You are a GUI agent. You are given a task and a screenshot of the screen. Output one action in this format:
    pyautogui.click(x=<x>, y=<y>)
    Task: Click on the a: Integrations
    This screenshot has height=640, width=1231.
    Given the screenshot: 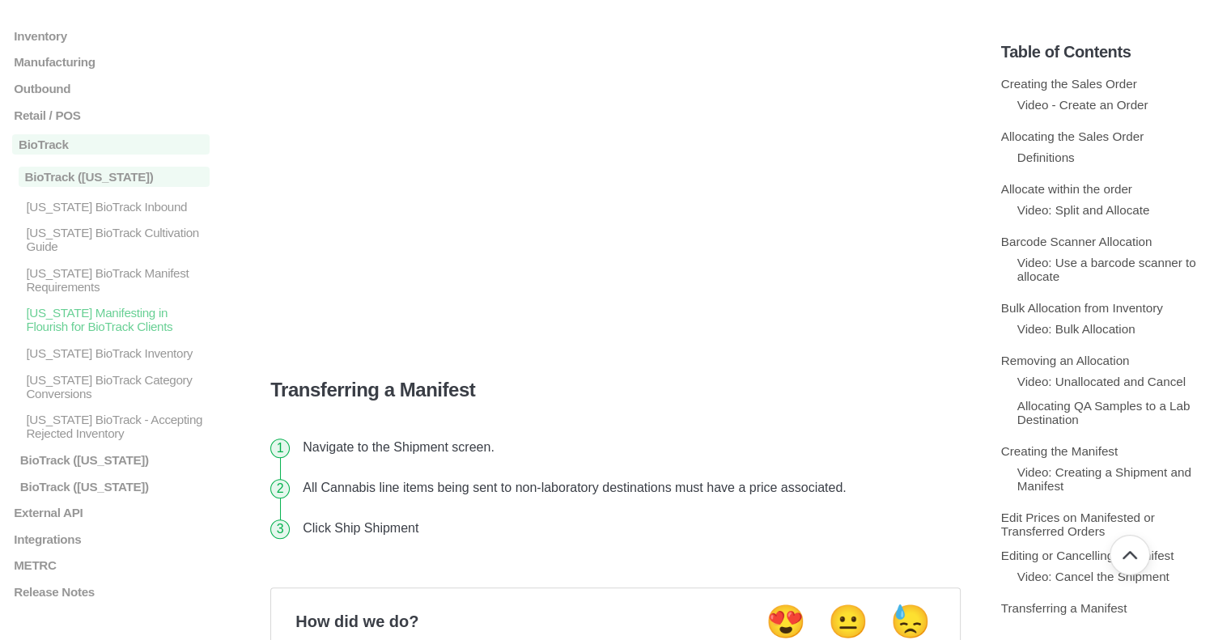 What is the action you would take?
    pyautogui.click(x=111, y=539)
    